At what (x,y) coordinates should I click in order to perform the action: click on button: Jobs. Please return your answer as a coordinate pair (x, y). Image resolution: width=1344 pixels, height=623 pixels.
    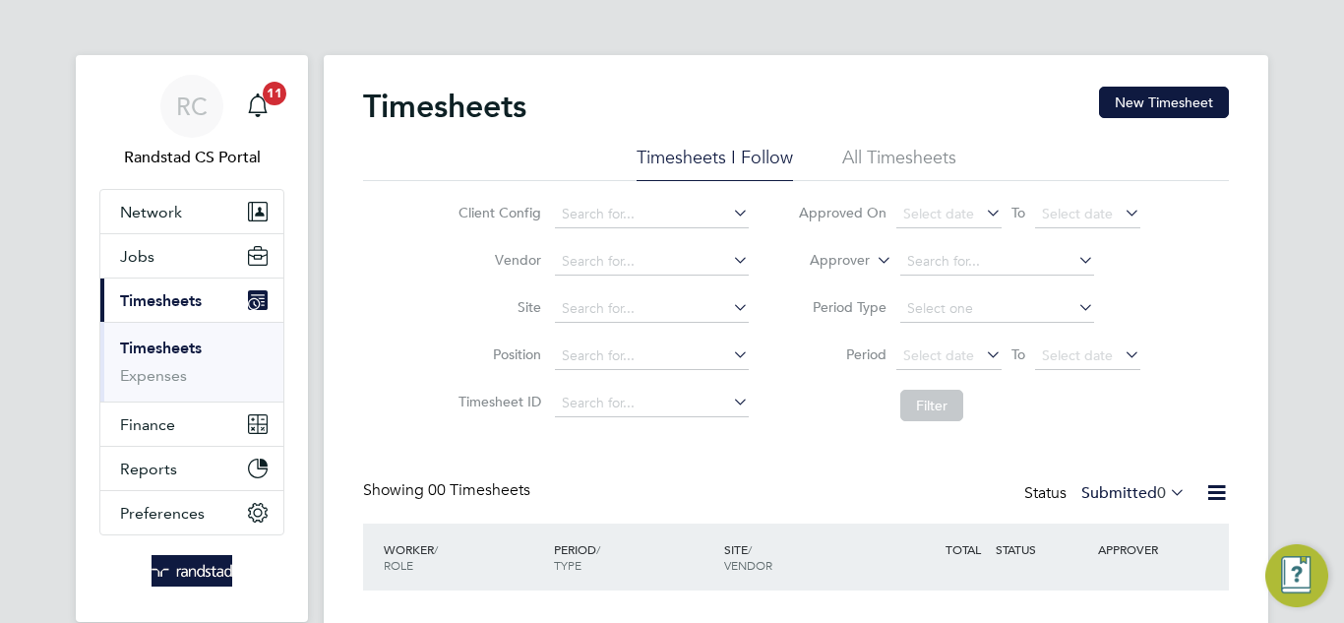
    Looking at the image, I should click on (192, 256).